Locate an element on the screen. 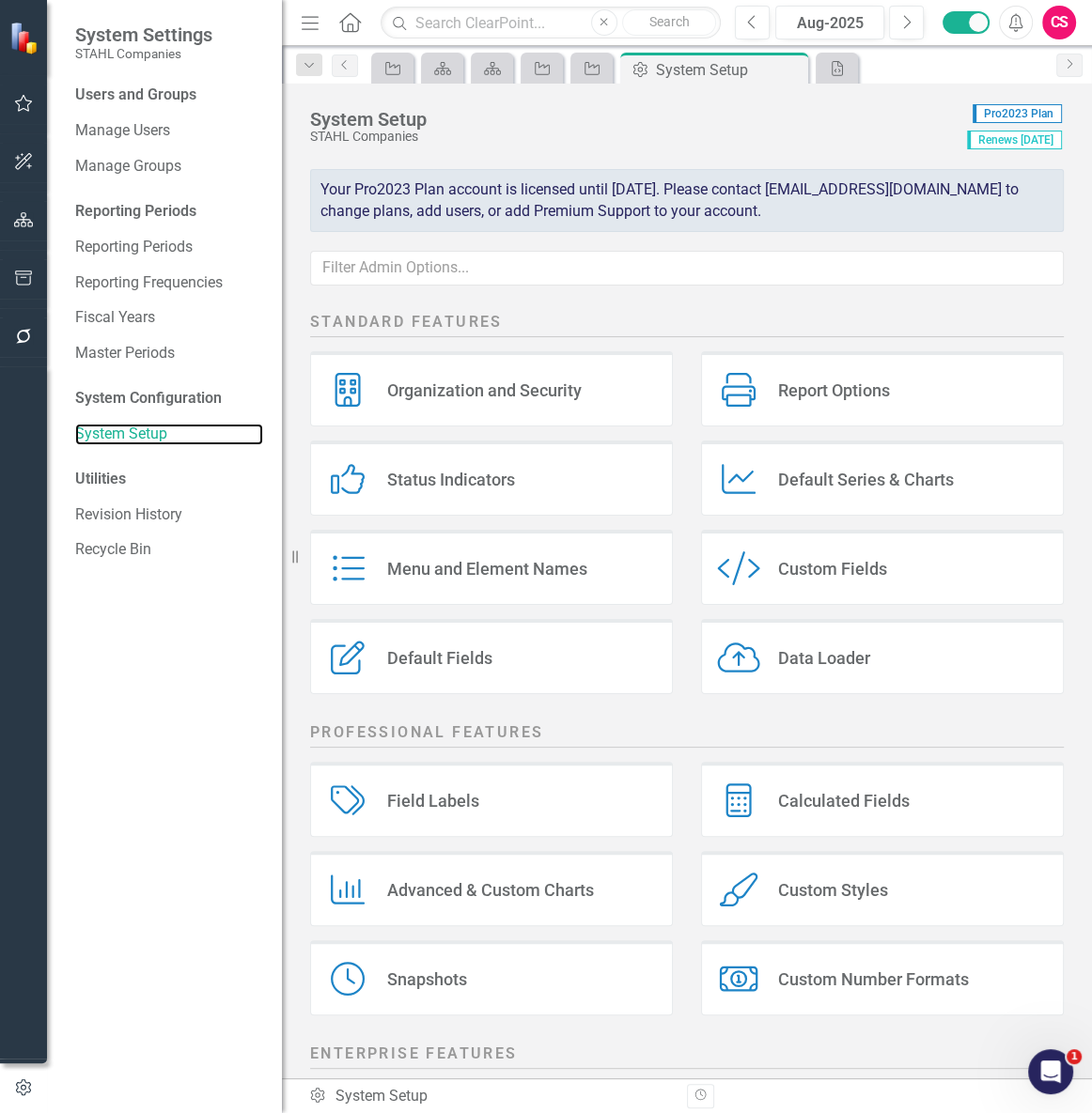  div: Default Series & Charts is located at coordinates (865, 479).